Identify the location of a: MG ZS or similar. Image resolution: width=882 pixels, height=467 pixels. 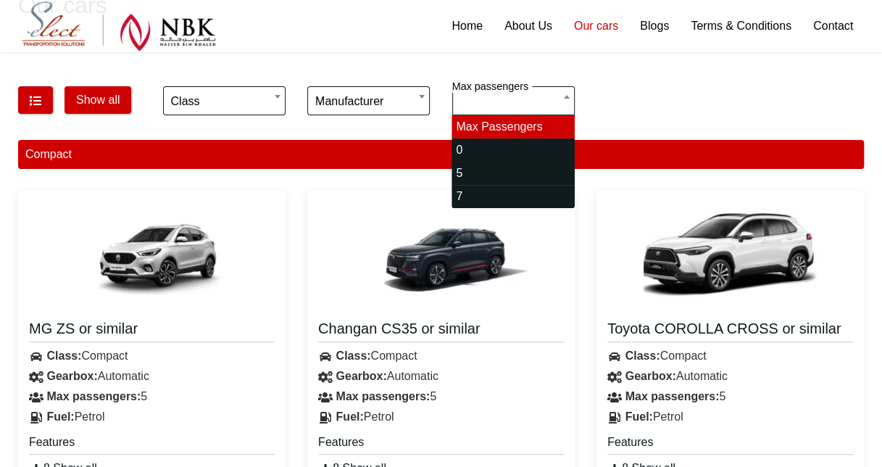
(152, 331).